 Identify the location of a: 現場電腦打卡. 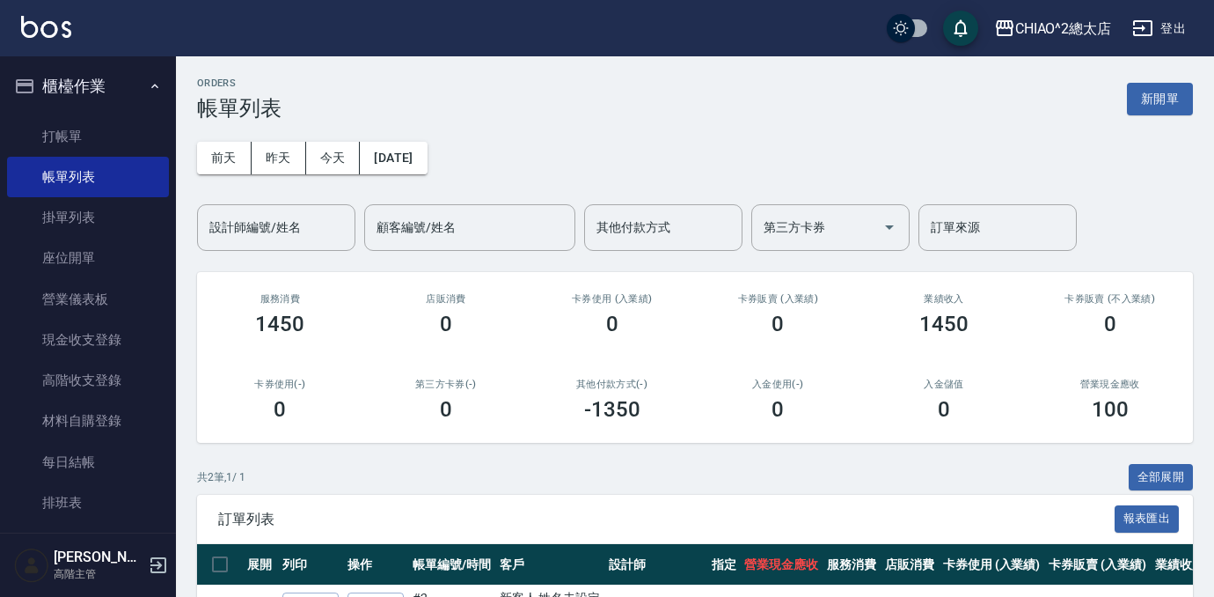
(88, 543).